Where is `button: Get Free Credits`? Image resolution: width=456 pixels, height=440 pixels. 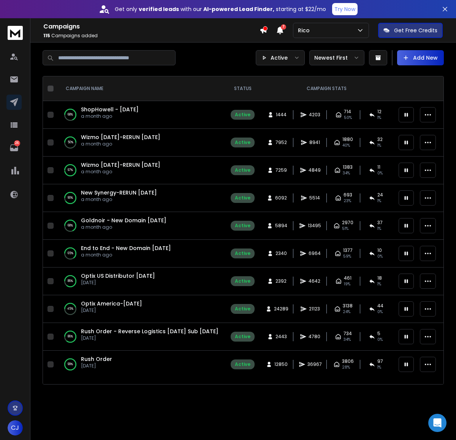 button: Get Free Credits is located at coordinates (411, 30).